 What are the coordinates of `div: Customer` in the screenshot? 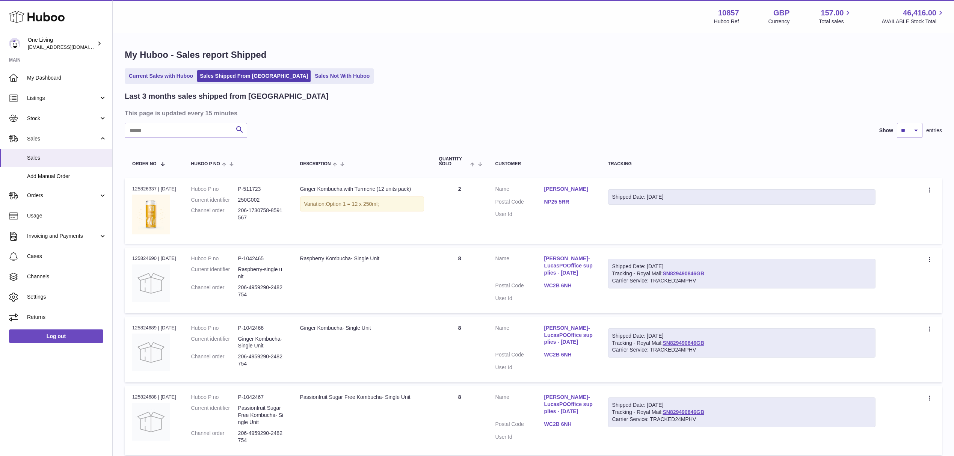 It's located at (544, 164).